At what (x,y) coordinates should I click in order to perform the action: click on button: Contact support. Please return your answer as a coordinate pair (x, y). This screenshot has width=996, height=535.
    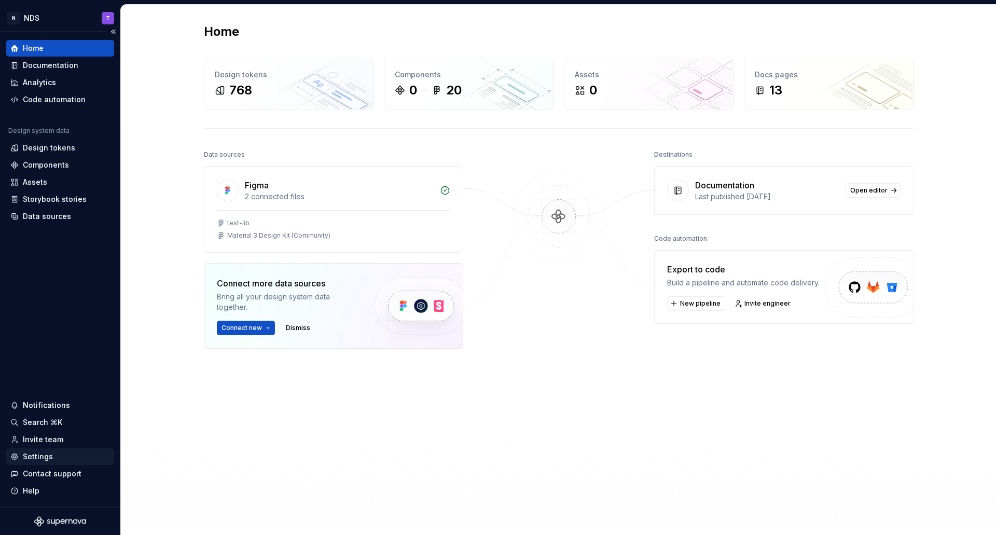
    Looking at the image, I should click on (60, 474).